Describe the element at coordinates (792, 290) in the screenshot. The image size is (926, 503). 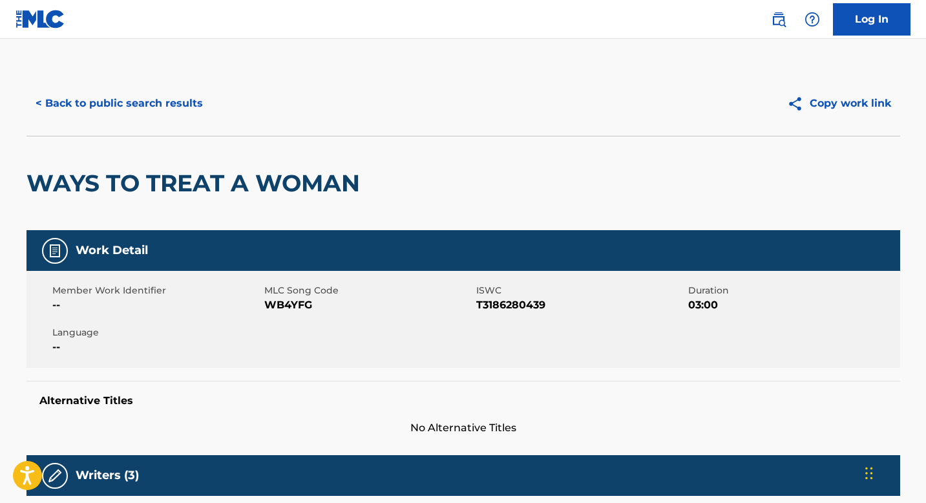
I see `span: Duration` at that location.